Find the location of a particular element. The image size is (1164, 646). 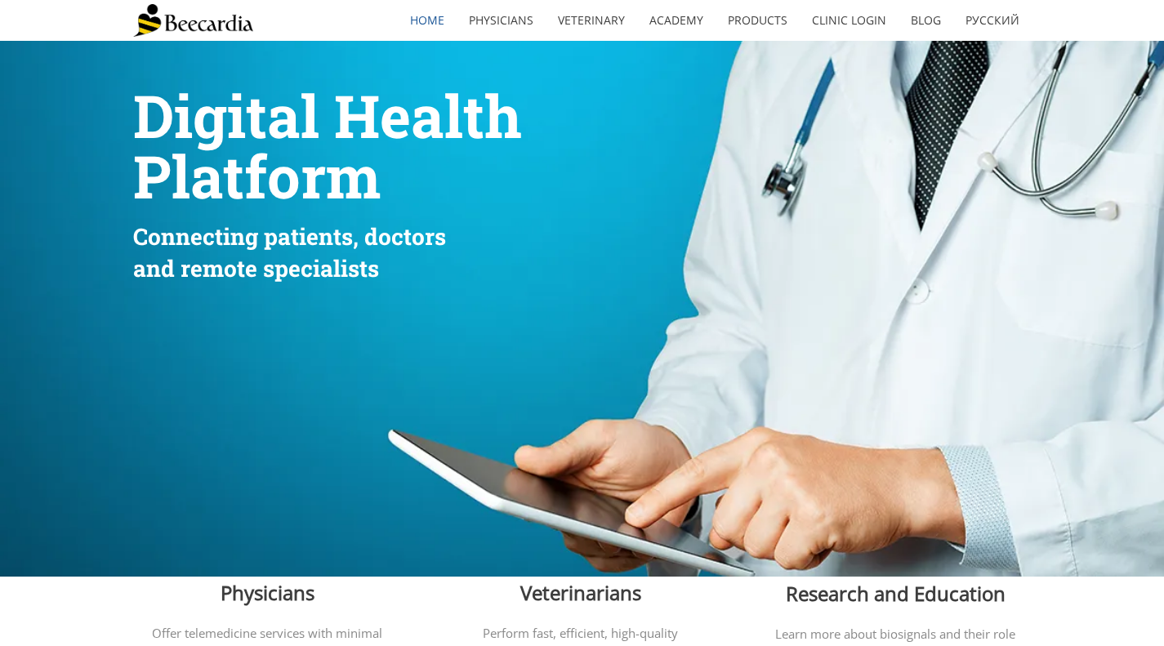

span: Research and Education is located at coordinates (895, 593).